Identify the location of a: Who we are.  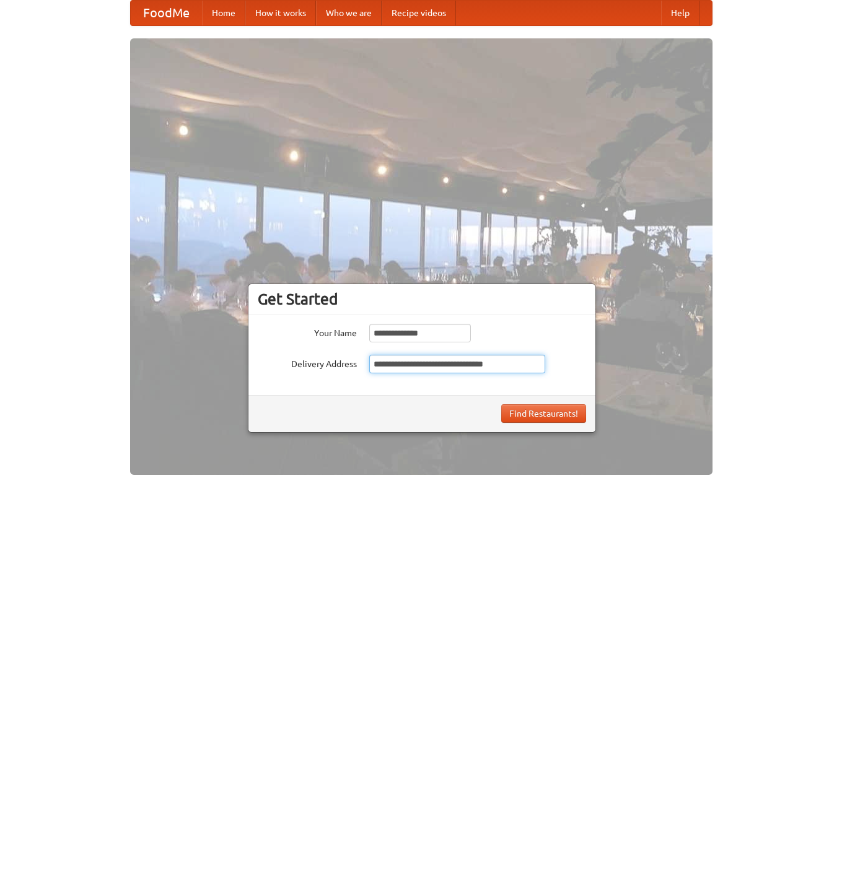
(349, 13).